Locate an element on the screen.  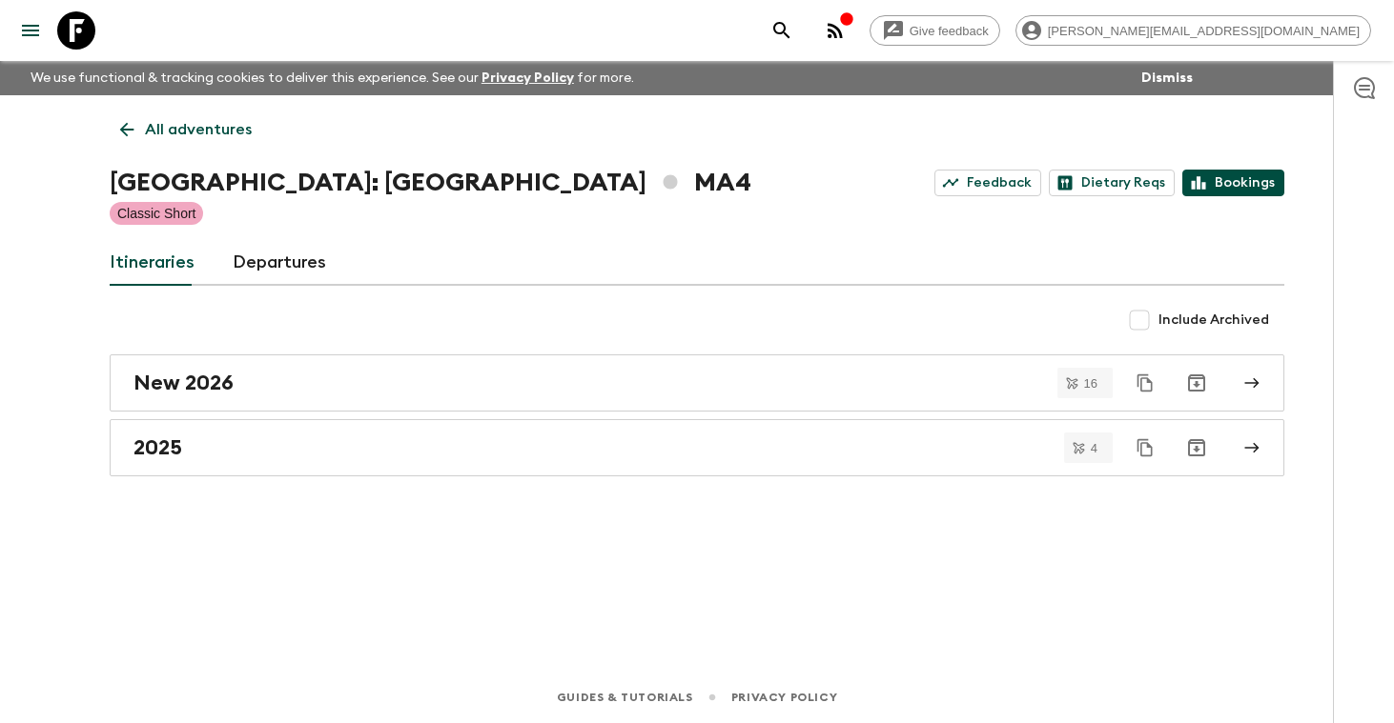
span: 4 is located at coordinates (1093, 448).